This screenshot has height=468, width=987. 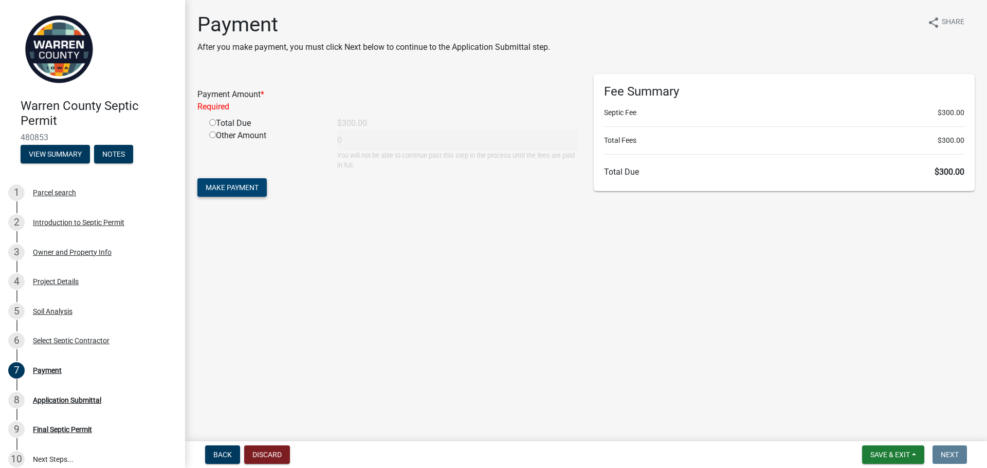 I want to click on span: Next, so click(x=949, y=455).